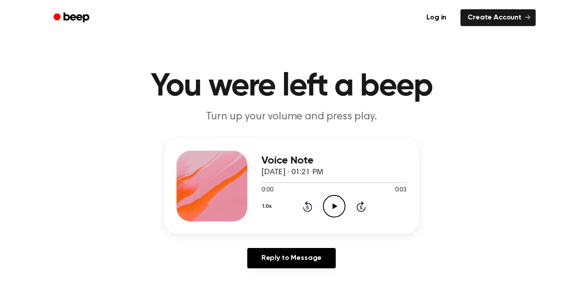 This screenshot has width=583, height=286. Describe the element at coordinates (267, 190) in the screenshot. I see `span: 0:00` at that location.